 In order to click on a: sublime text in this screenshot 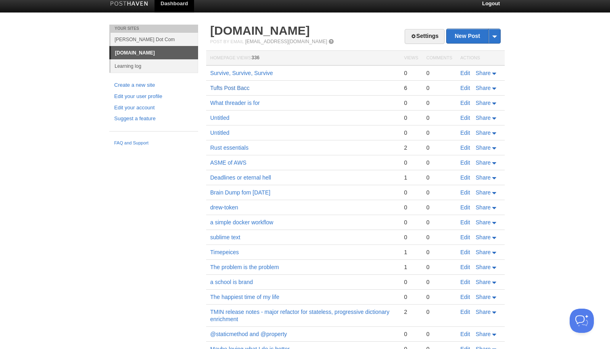, I will do `click(225, 237)`.